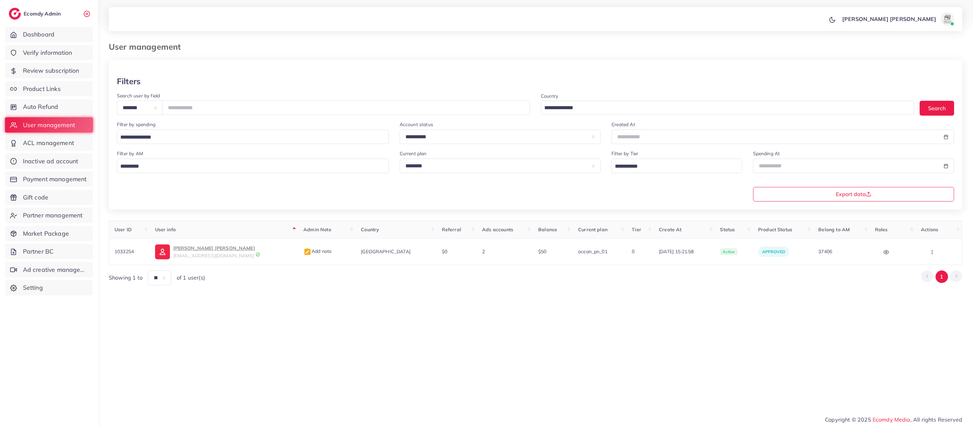 The height and width of the screenshot is (428, 973). I want to click on a: Inactive ad account, so click(49, 161).